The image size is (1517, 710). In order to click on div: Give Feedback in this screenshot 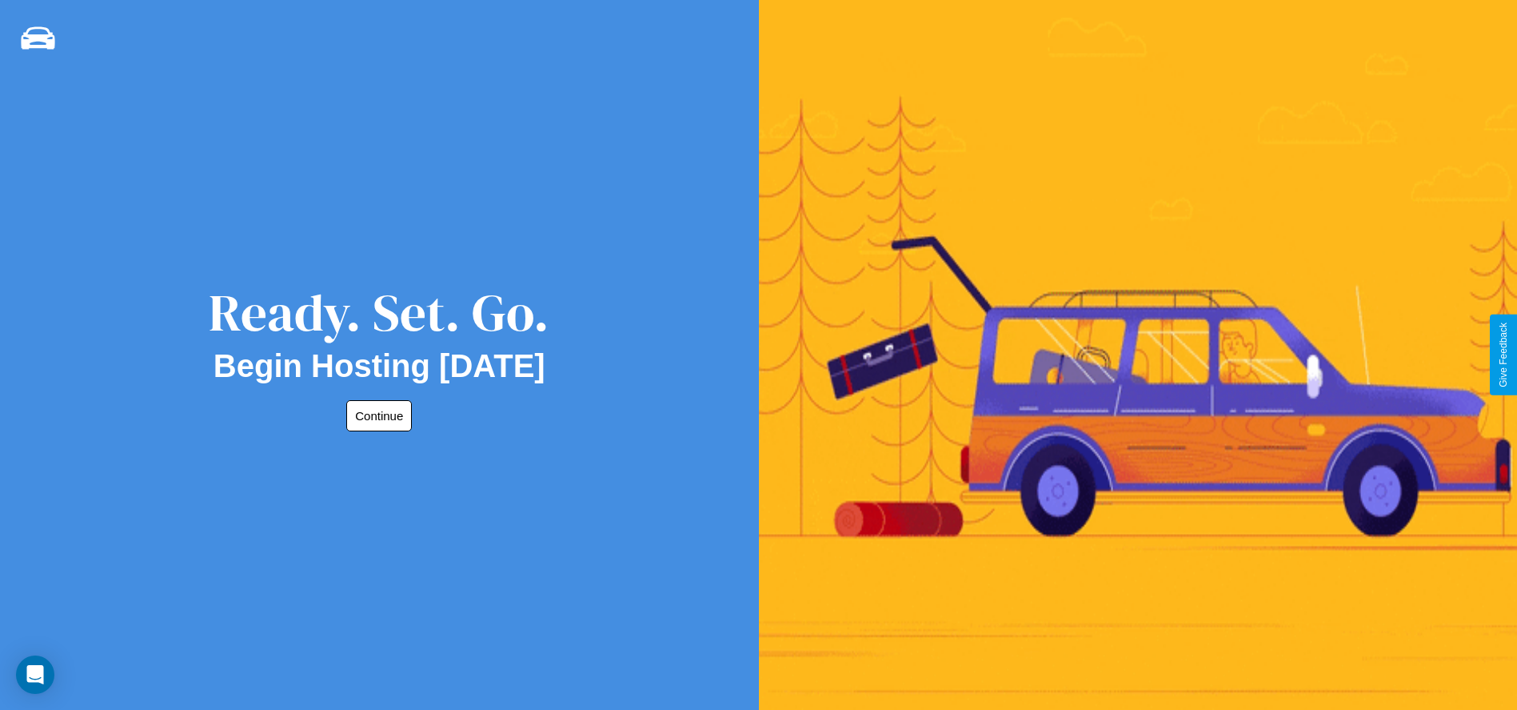, I will do `click(1504, 354)`.